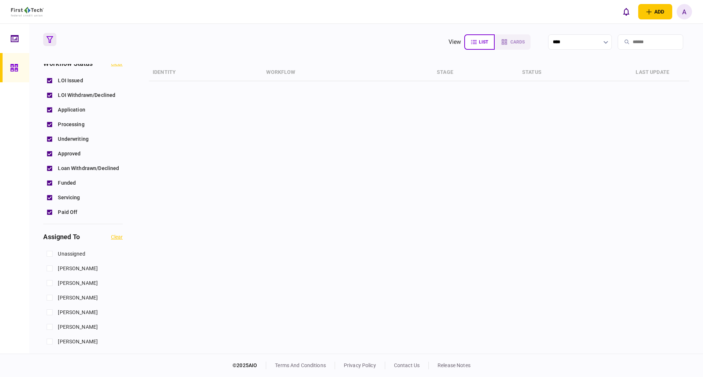  Describe the element at coordinates (517, 42) in the screenshot. I see `span: cards` at that location.